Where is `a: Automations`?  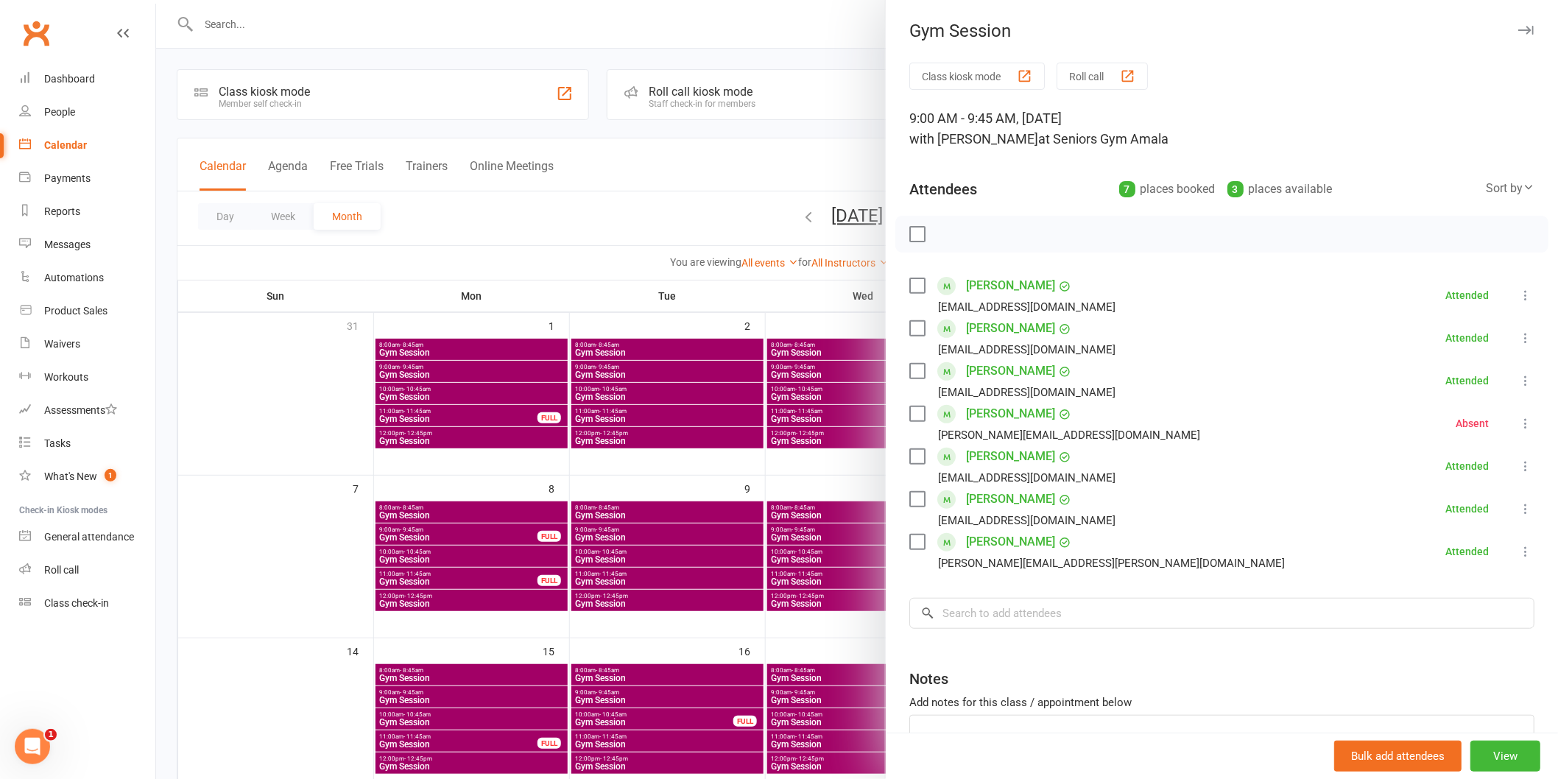 a: Automations is located at coordinates (87, 278).